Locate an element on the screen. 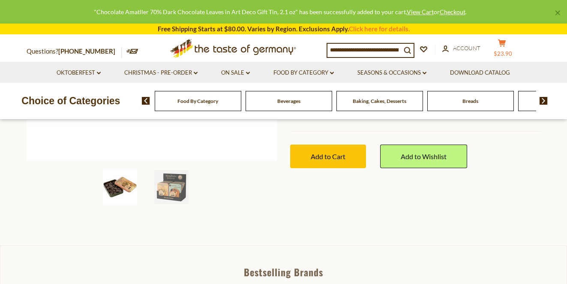 The height and width of the screenshot is (284, 567). span: Breads is located at coordinates (470, 101).